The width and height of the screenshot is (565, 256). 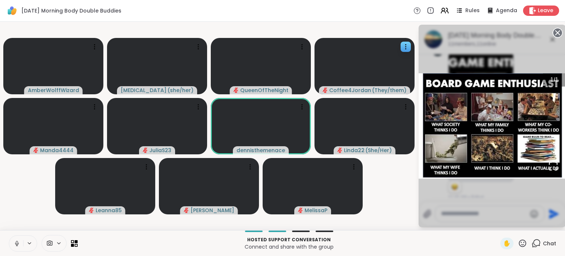 I want to click on span: Manda4444, so click(x=57, y=150).